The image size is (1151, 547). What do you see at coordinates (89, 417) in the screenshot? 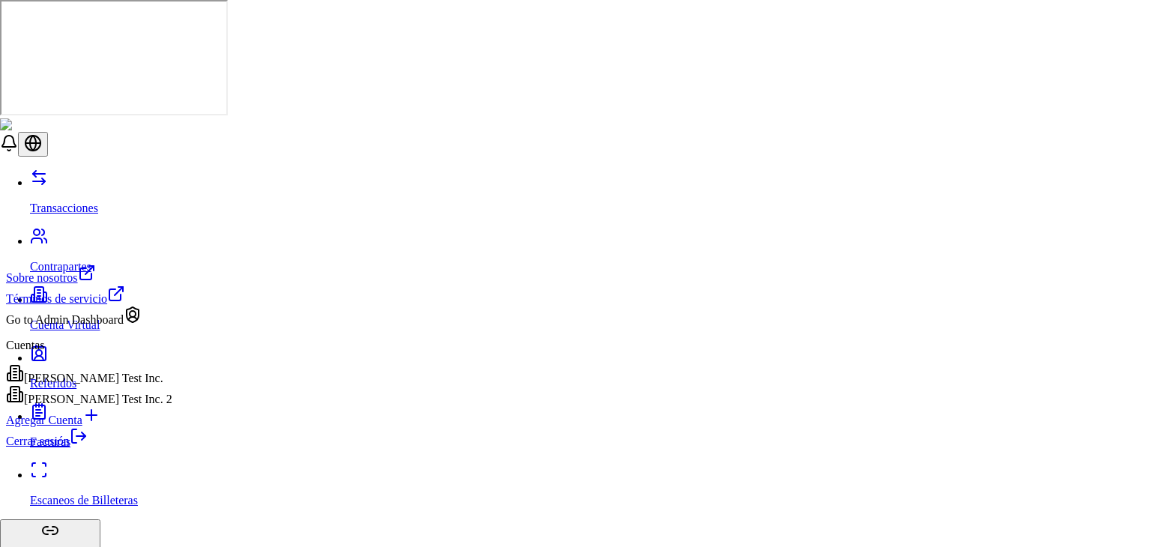
I see `div: Agregar Cuenta` at bounding box center [89, 417].